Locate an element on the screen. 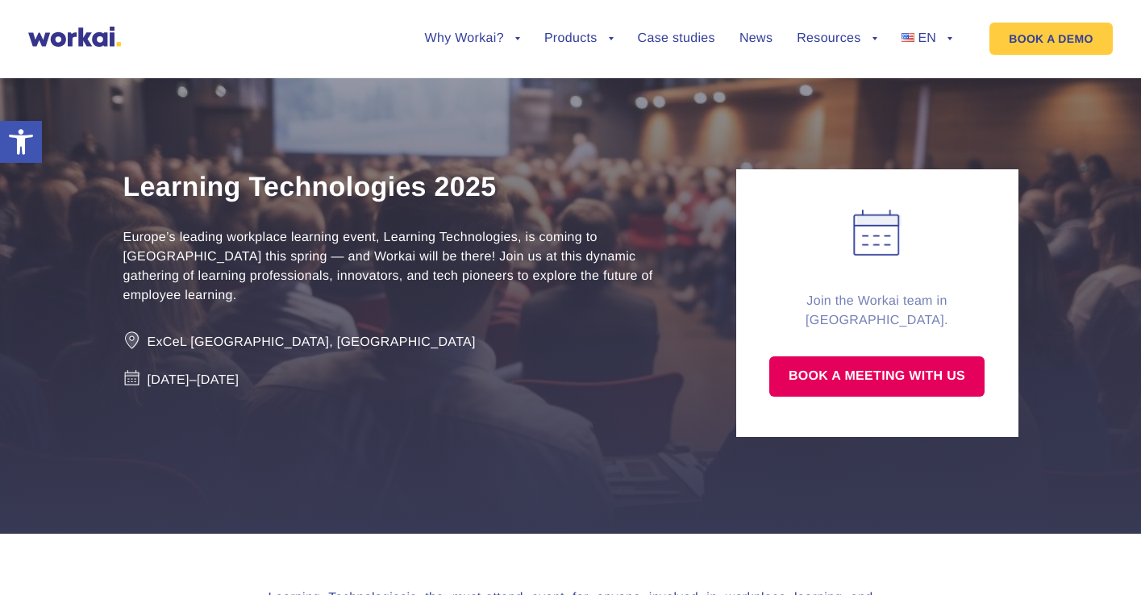  a: EN is located at coordinates (928, 39).